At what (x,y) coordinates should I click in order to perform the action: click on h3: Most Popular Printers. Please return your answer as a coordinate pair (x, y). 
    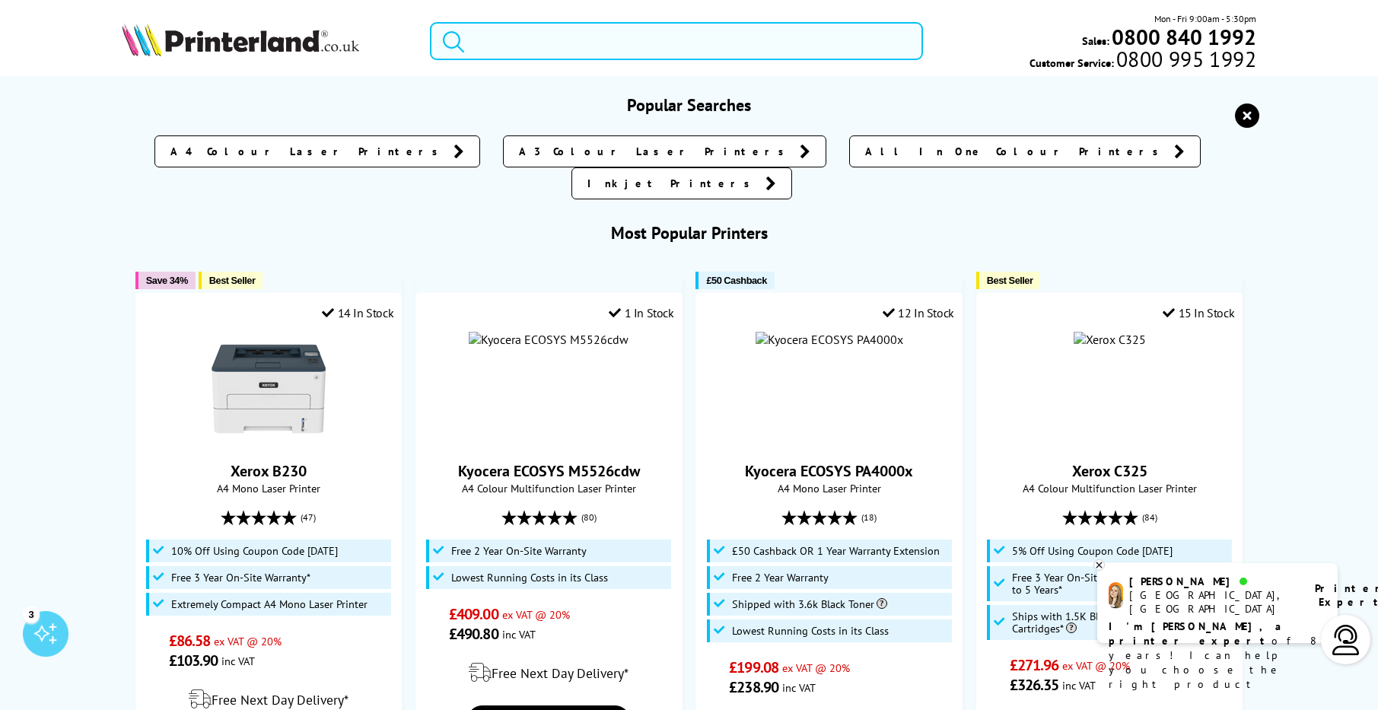
    Looking at the image, I should click on (689, 233).